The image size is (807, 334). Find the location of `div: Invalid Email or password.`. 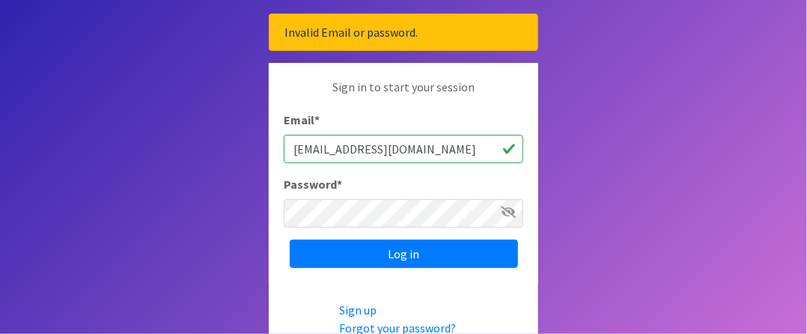

div: Invalid Email or password. is located at coordinates (404, 32).